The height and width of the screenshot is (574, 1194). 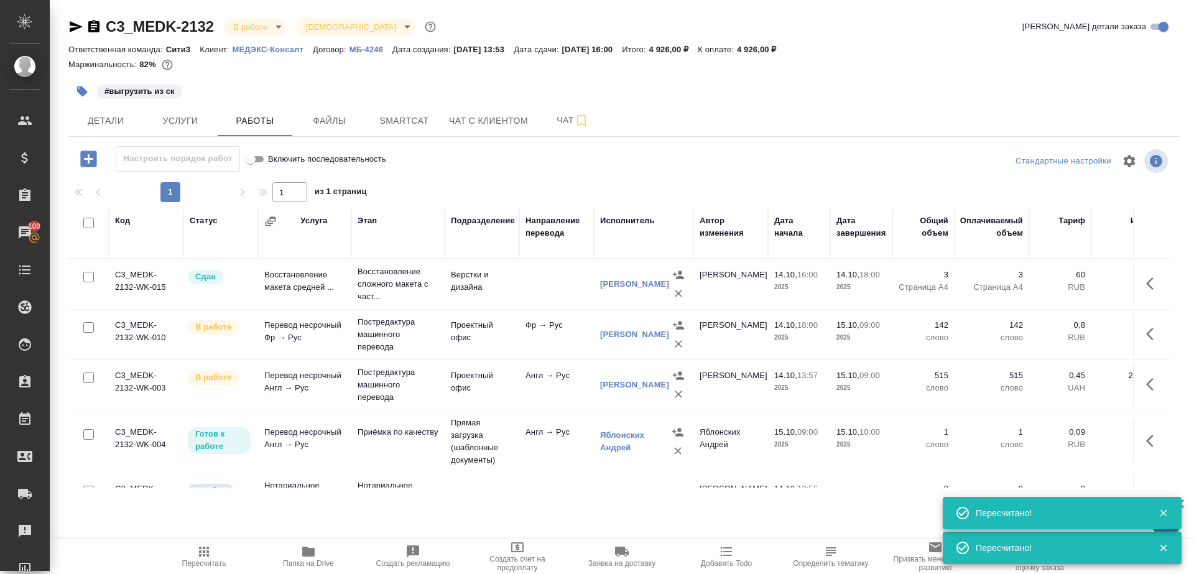 I want to click on td: Перевод несрочный Фр → Рус, so click(x=305, y=334).